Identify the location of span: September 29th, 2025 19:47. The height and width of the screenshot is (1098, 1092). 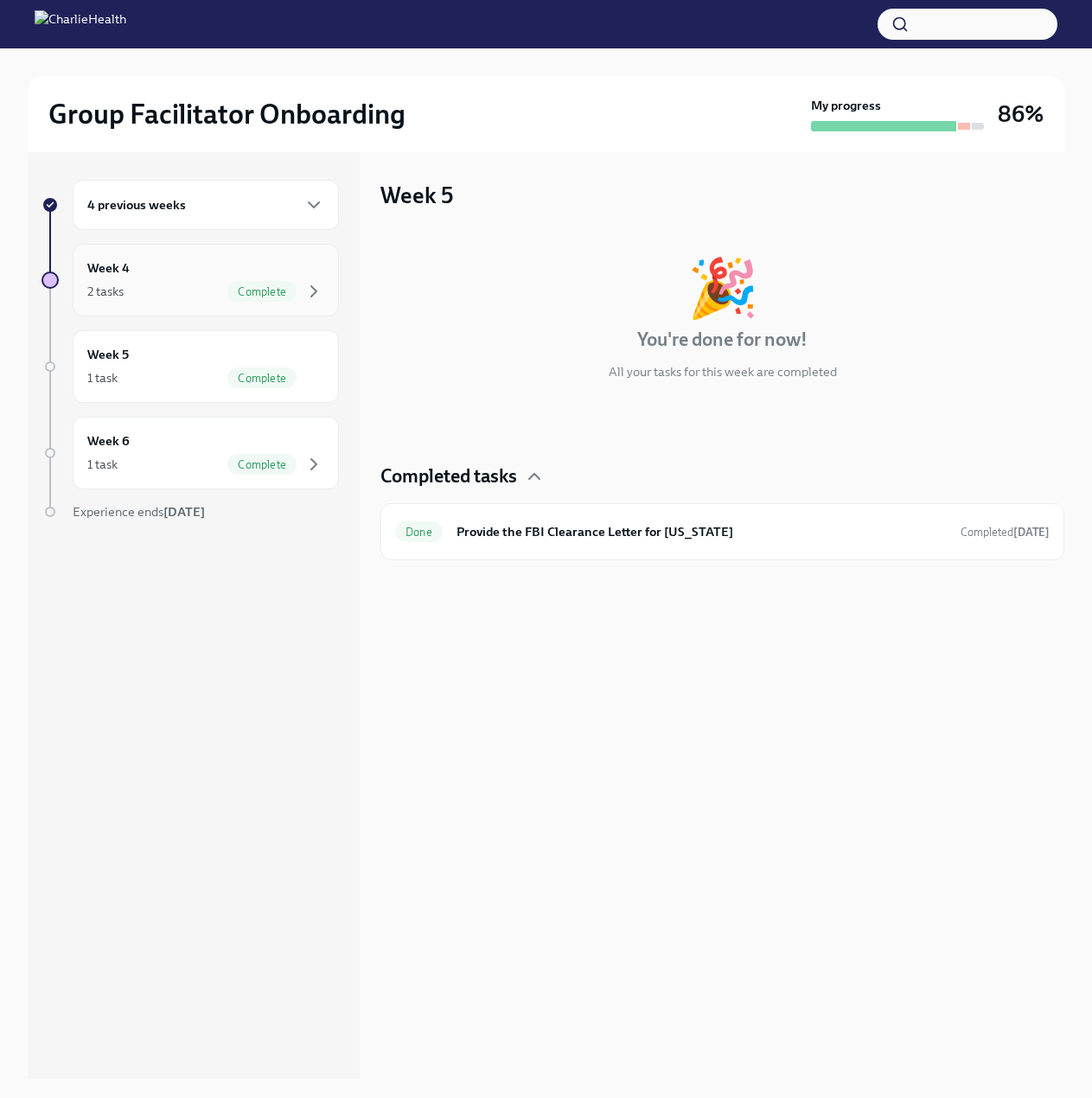
(1005, 532).